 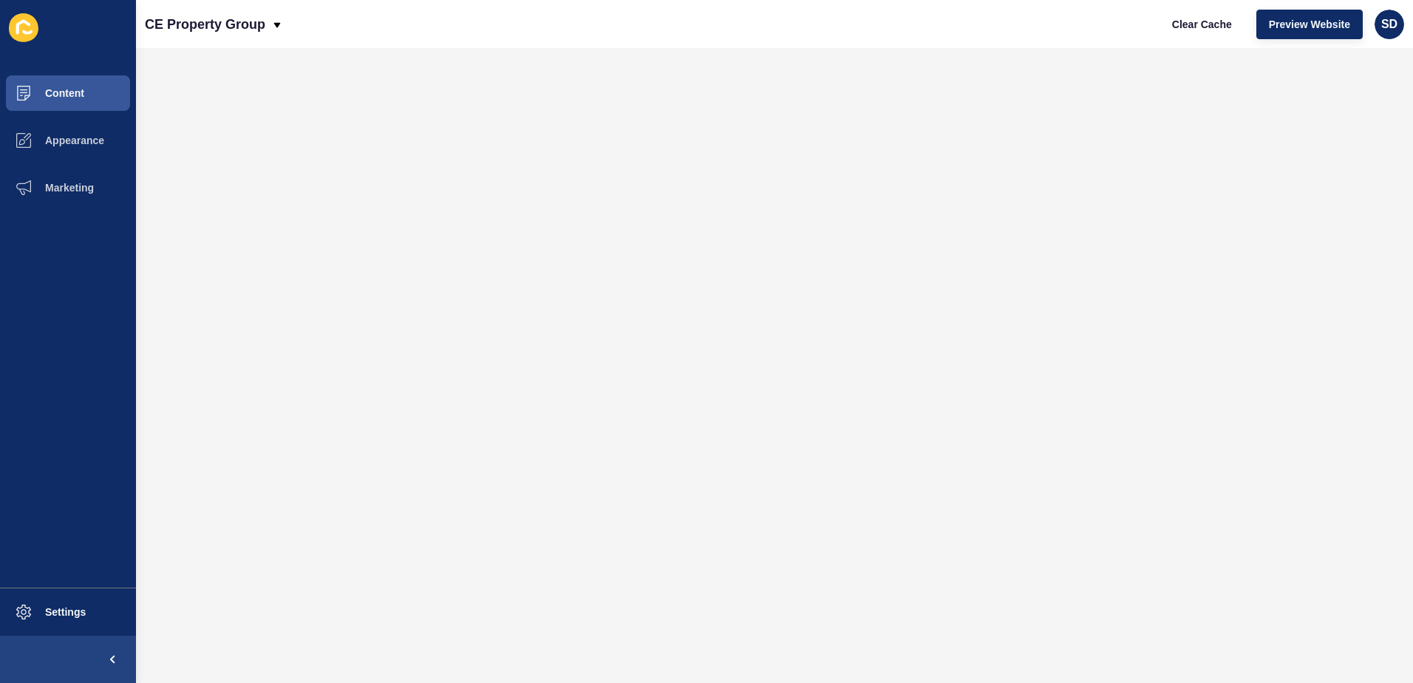 I want to click on p: CE Property Group, so click(x=205, y=24).